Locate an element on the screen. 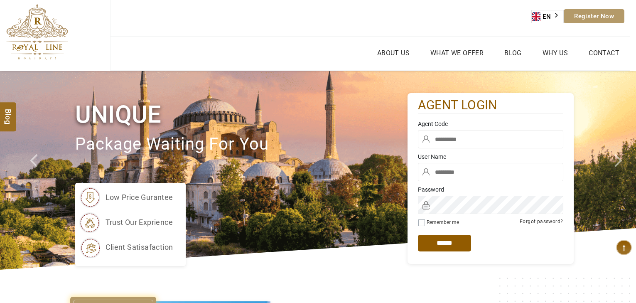  a: Forgot password? is located at coordinates (541, 221).